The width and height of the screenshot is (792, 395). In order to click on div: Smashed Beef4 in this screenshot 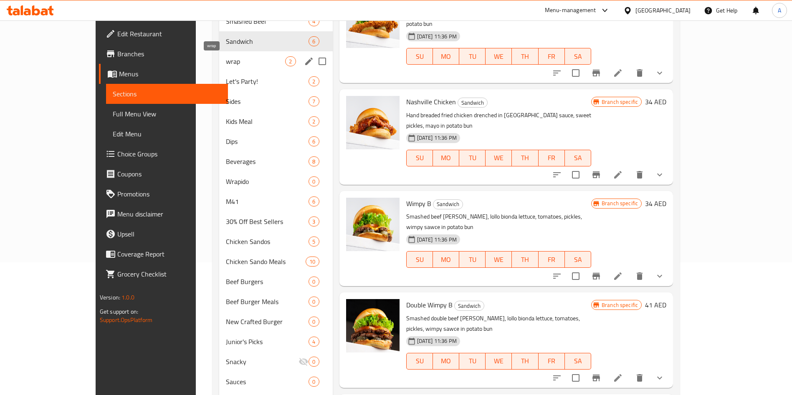, I will do `click(276, 21)`.